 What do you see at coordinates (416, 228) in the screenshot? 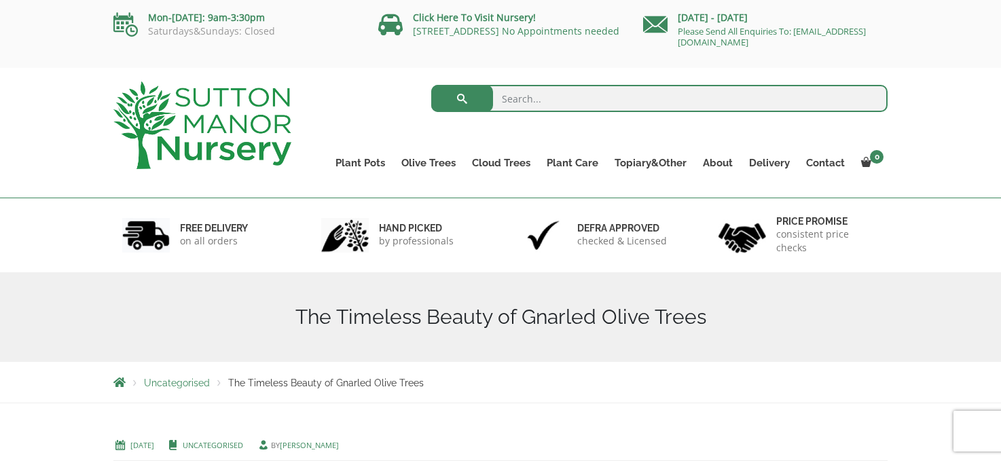
I see `h6: hand picked` at bounding box center [416, 228].